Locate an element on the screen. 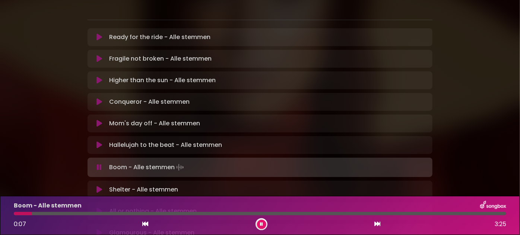 This screenshot has height=235, width=520. p: Fragile not broken - Alle stemmen is located at coordinates (160, 59).